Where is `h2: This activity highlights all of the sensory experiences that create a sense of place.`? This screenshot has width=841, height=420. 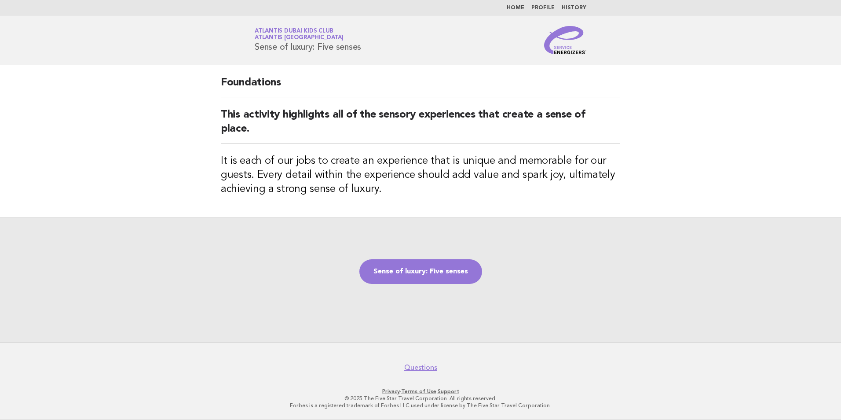 h2: This activity highlights all of the sensory experiences that create a sense of place. is located at coordinates (420, 125).